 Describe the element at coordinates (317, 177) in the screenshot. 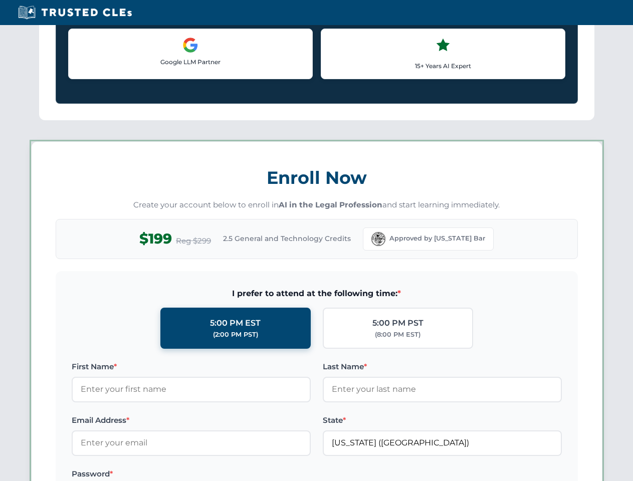

I see `h3: Enroll Now` at that location.